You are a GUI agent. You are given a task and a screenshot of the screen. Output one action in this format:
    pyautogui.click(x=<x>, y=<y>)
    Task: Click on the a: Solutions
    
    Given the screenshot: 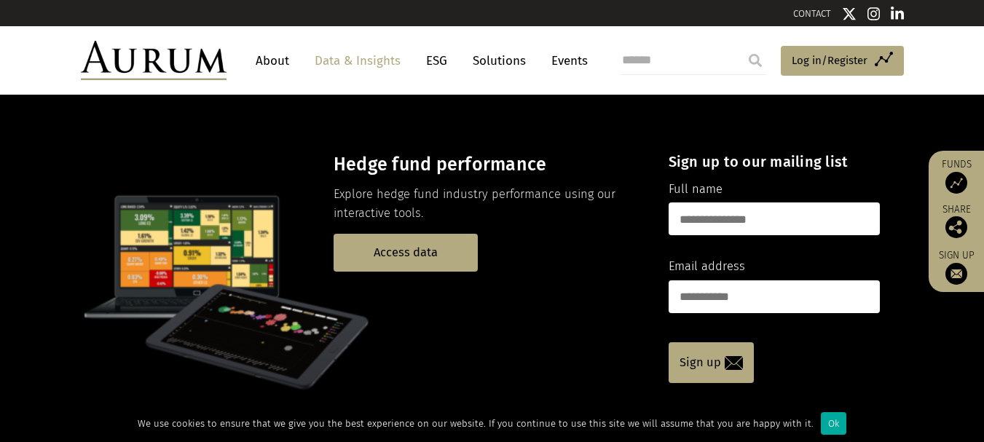 What is the action you would take?
    pyautogui.click(x=499, y=60)
    